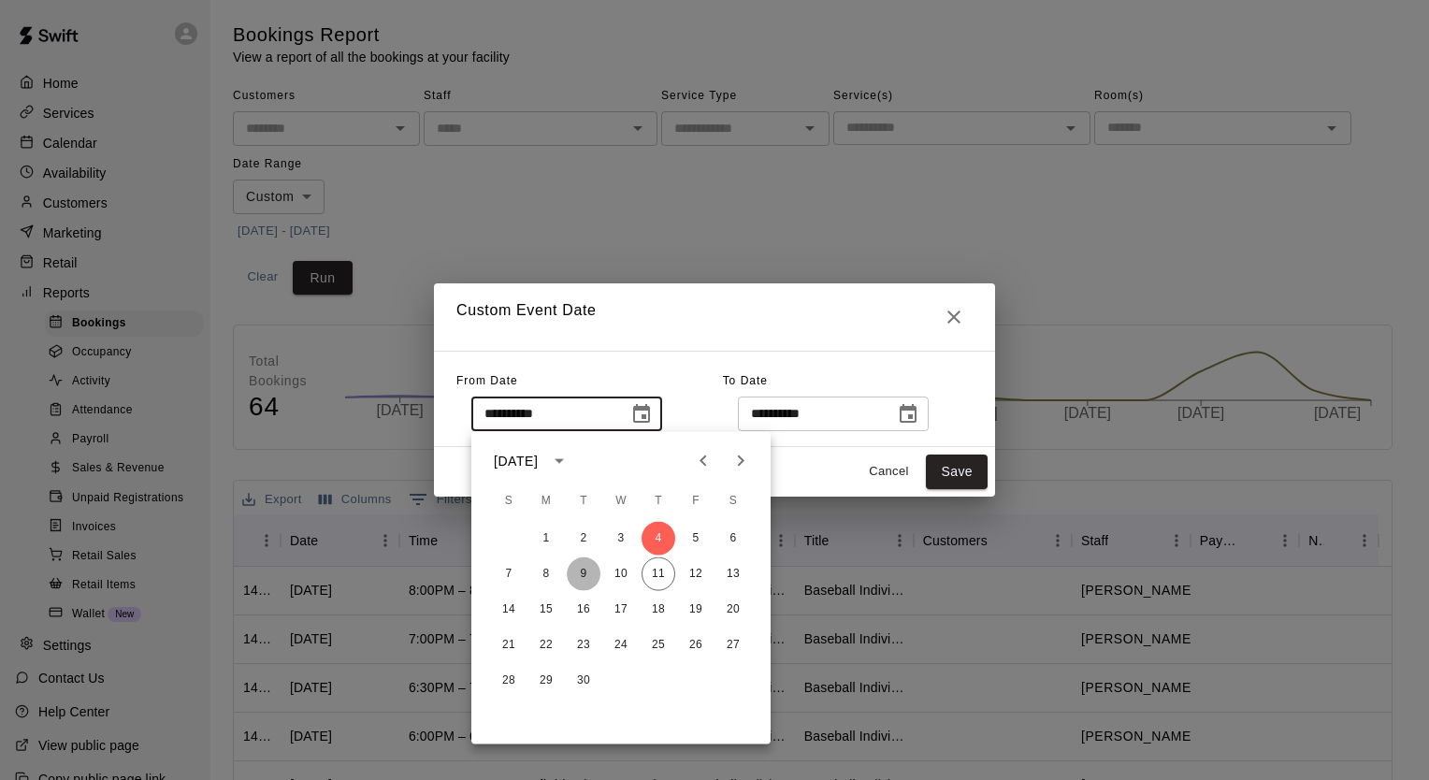 The image size is (1429, 780). I want to click on button: 25, so click(658, 645).